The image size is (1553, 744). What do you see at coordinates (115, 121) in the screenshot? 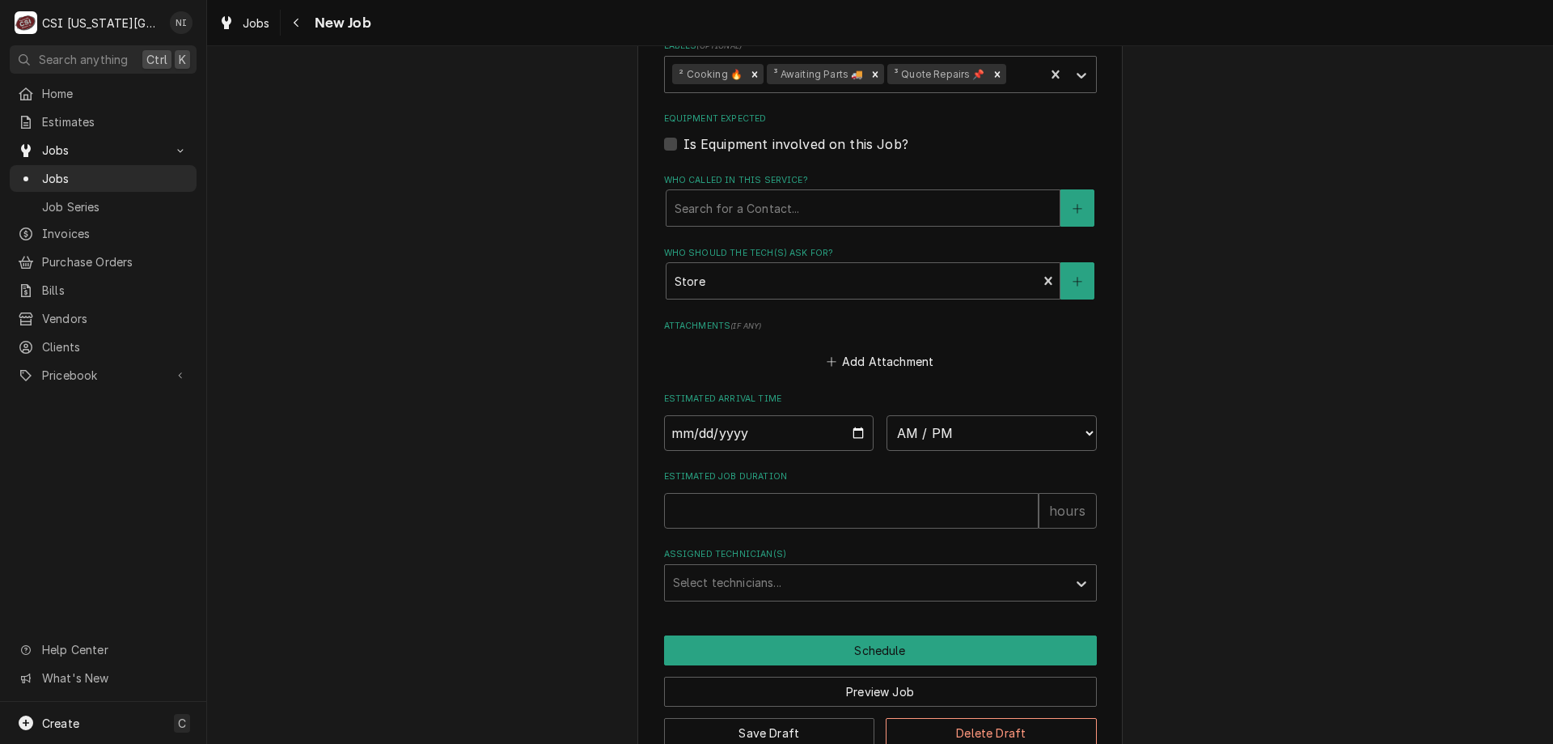
I see `span: Estimates` at bounding box center [115, 121].